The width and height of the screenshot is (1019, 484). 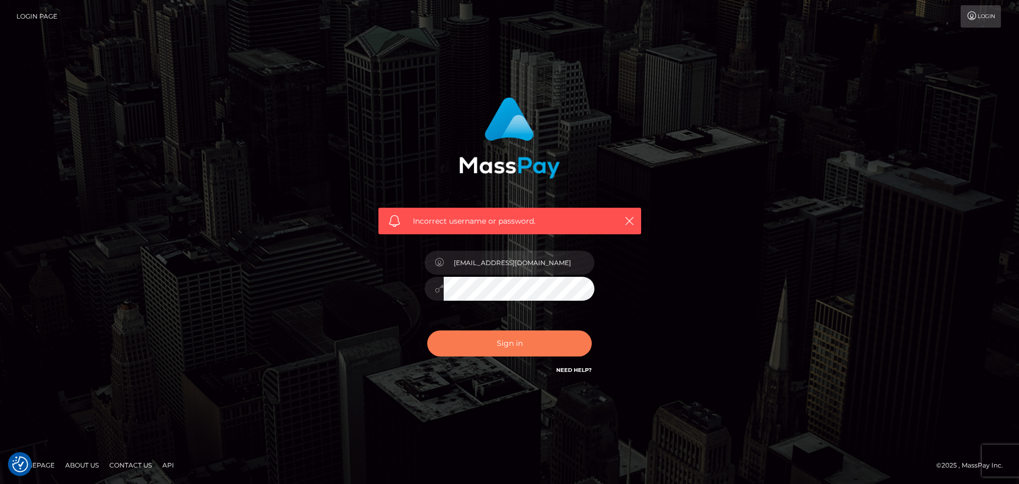 I want to click on a: API, so click(x=168, y=464).